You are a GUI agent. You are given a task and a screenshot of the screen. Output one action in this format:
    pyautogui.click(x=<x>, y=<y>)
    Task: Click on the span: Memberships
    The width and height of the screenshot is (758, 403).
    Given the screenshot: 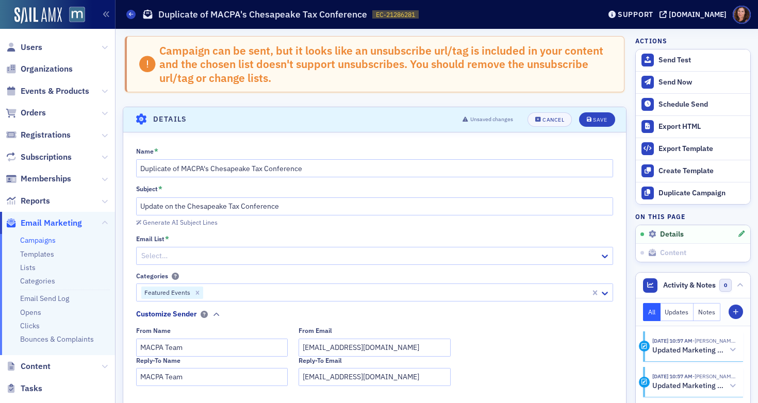 What is the action you would take?
    pyautogui.click(x=46, y=179)
    